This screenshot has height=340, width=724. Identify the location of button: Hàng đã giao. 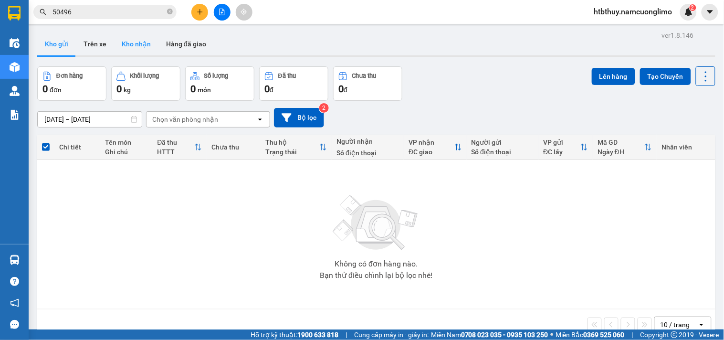
(186, 44).